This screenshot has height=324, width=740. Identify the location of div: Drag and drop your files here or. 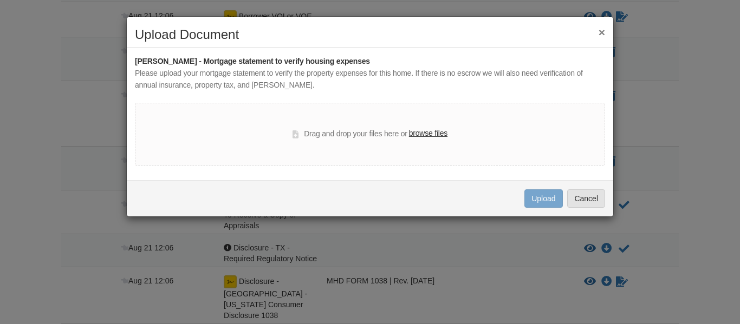
(370, 134).